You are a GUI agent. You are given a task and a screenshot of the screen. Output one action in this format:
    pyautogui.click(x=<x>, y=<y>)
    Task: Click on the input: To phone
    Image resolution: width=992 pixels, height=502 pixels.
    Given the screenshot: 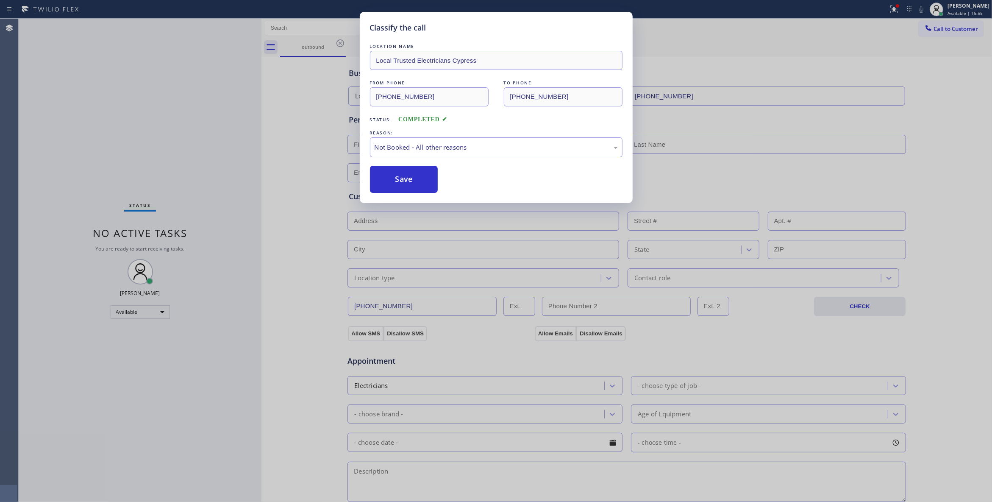 What is the action you would take?
    pyautogui.click(x=563, y=97)
    